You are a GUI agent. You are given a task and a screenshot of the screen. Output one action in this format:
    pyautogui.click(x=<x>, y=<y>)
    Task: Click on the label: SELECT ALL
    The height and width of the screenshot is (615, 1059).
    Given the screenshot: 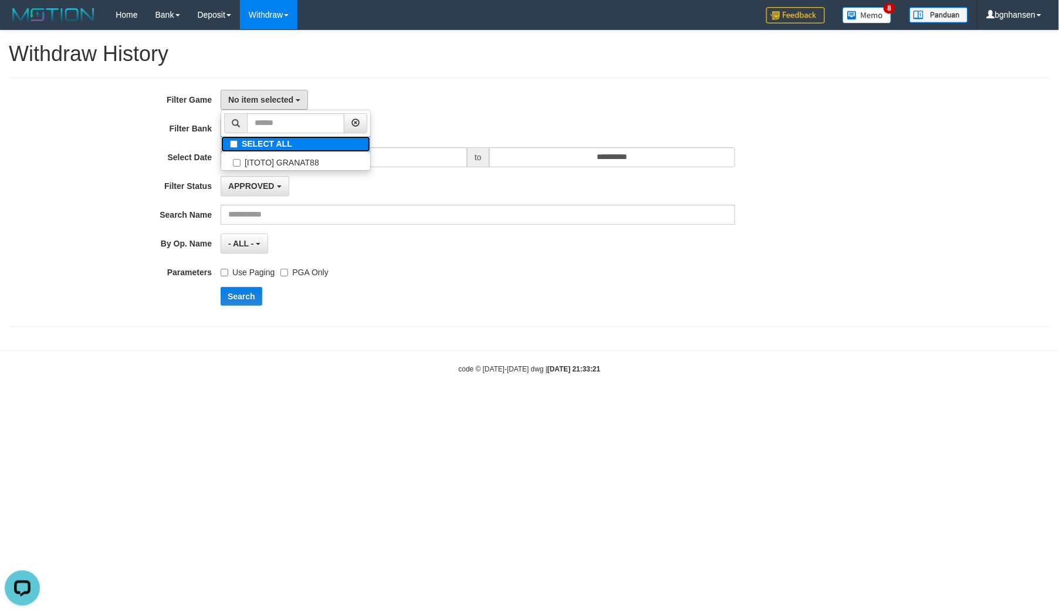 What is the action you would take?
    pyautogui.click(x=296, y=144)
    